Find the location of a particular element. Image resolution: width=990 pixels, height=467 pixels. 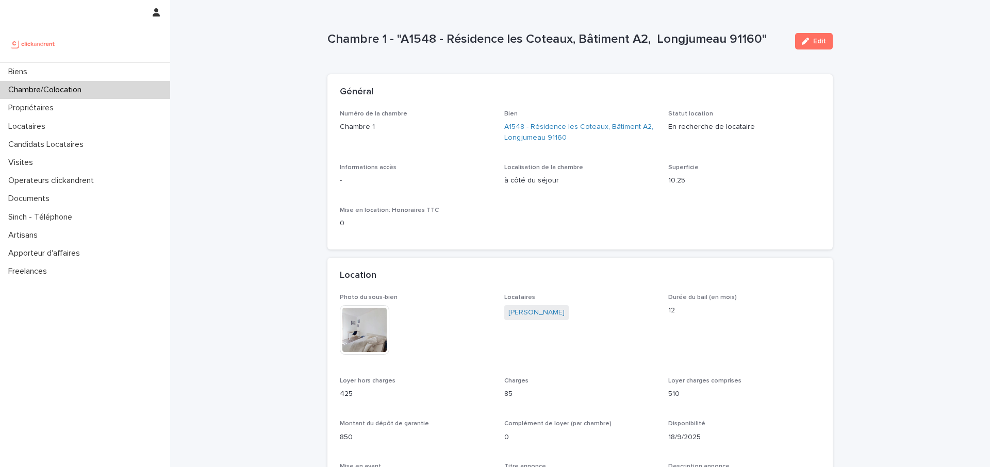

span: Loyer charges comprises is located at coordinates (705, 381).